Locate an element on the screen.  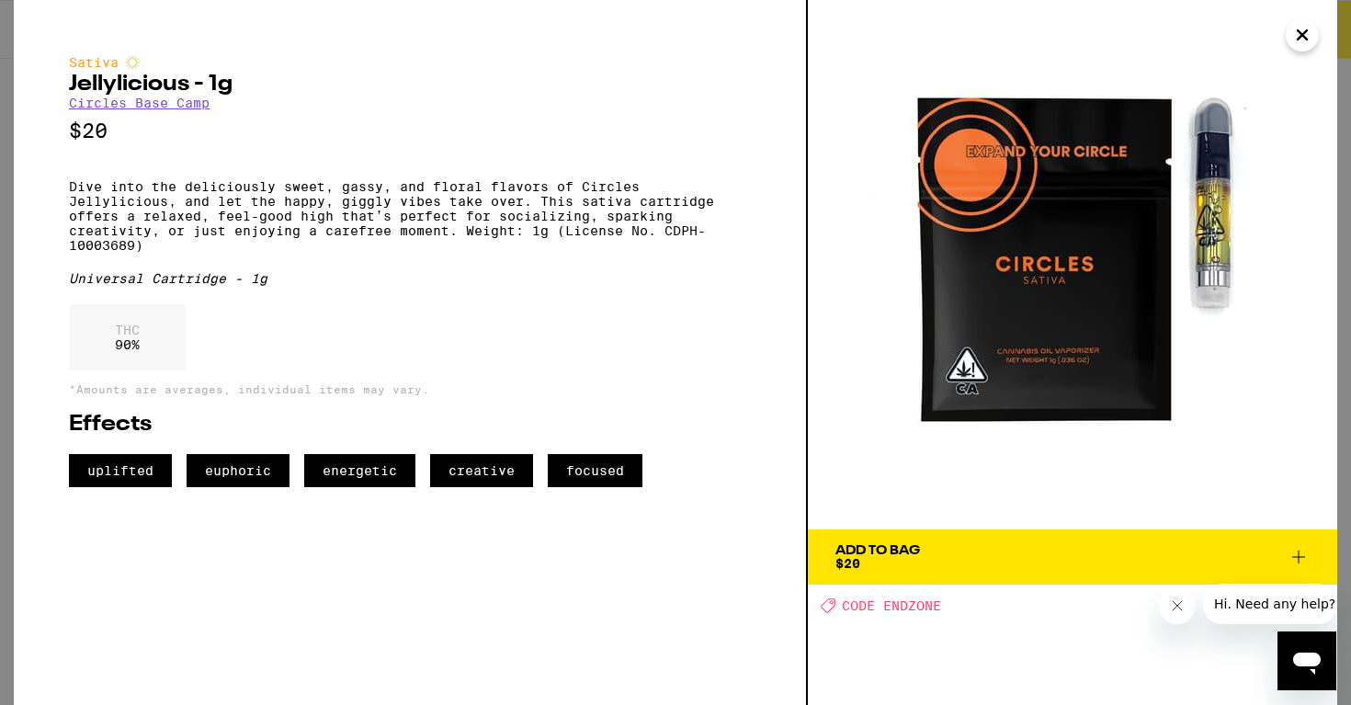
h2: Effects is located at coordinates (410, 425).